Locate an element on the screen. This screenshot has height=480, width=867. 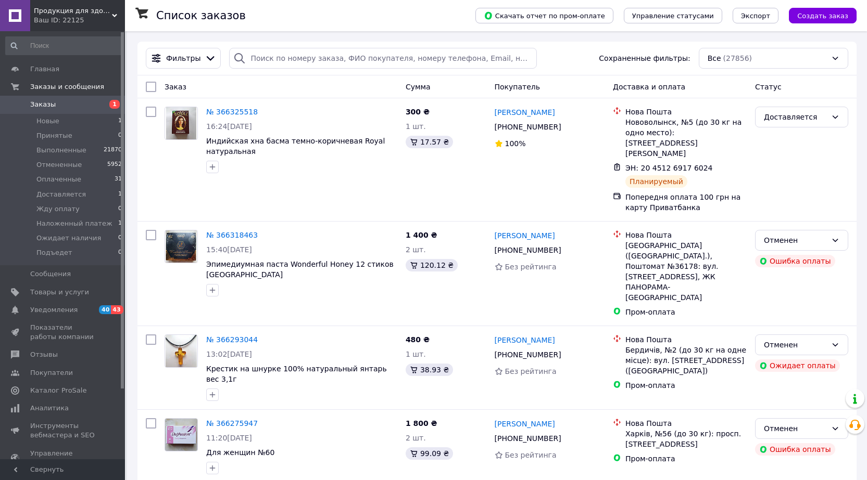
a: Крестик на шнурке 100% натуральный янтарь вес 3,1г is located at coordinates (296, 374).